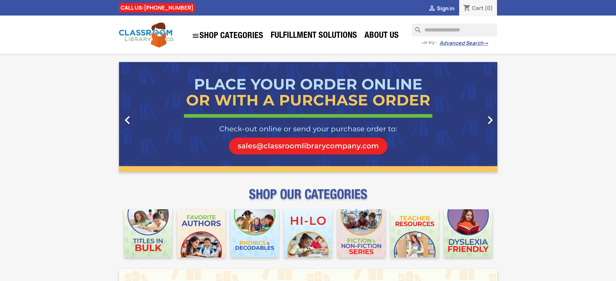 This screenshot has width=616, height=281. I want to click on ul: Carousel container, so click(308, 117).